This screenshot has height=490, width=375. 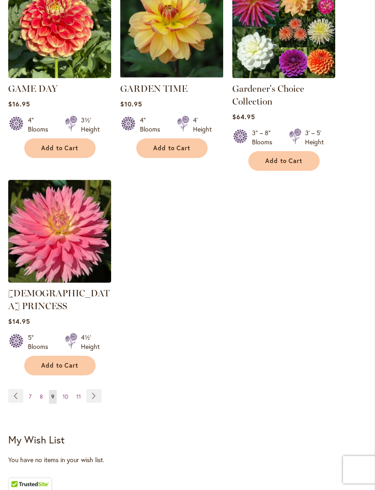 I want to click on span: $16.95, so click(x=19, y=104).